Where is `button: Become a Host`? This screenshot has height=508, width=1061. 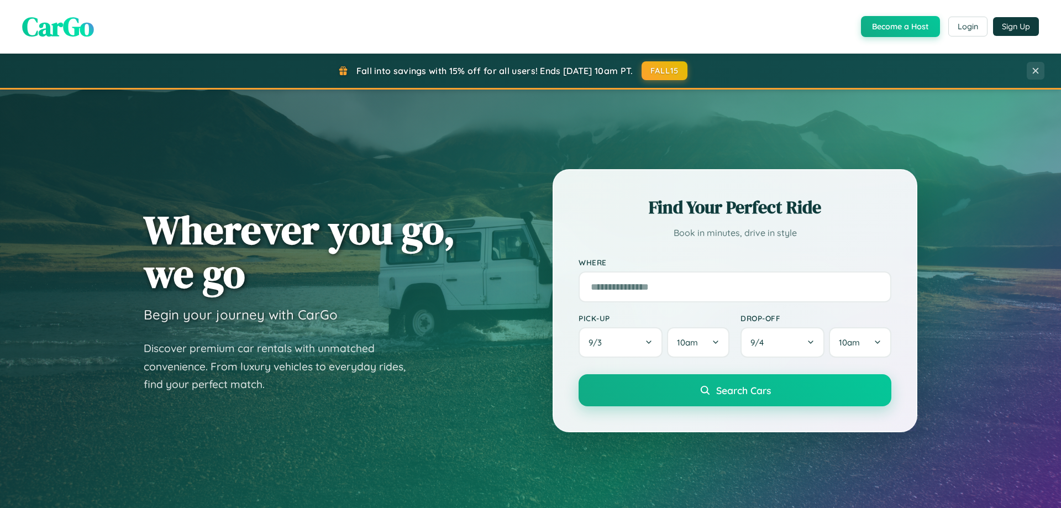 button: Become a Host is located at coordinates (901, 27).